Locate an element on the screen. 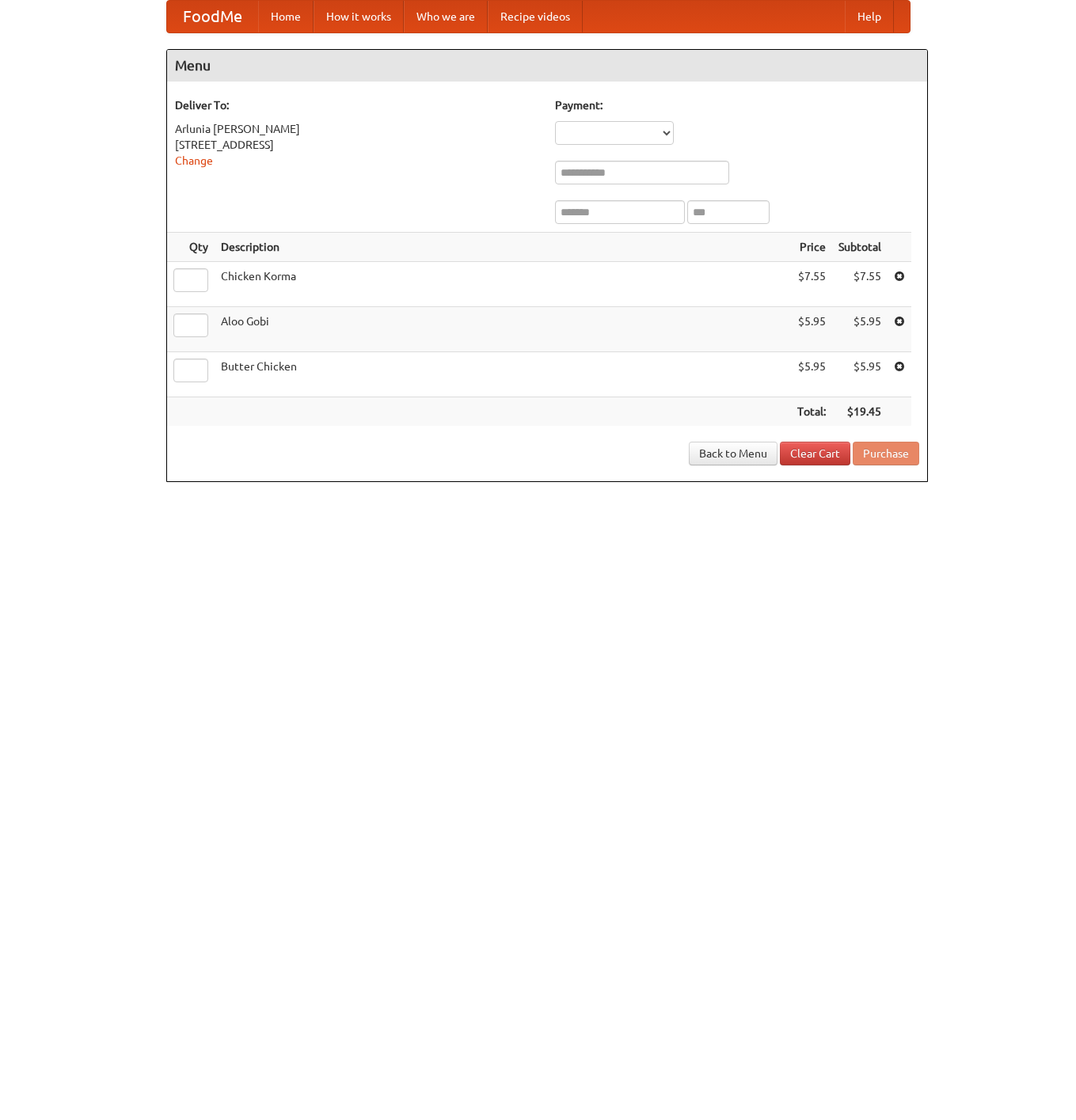  th: Description is located at coordinates (502, 247).